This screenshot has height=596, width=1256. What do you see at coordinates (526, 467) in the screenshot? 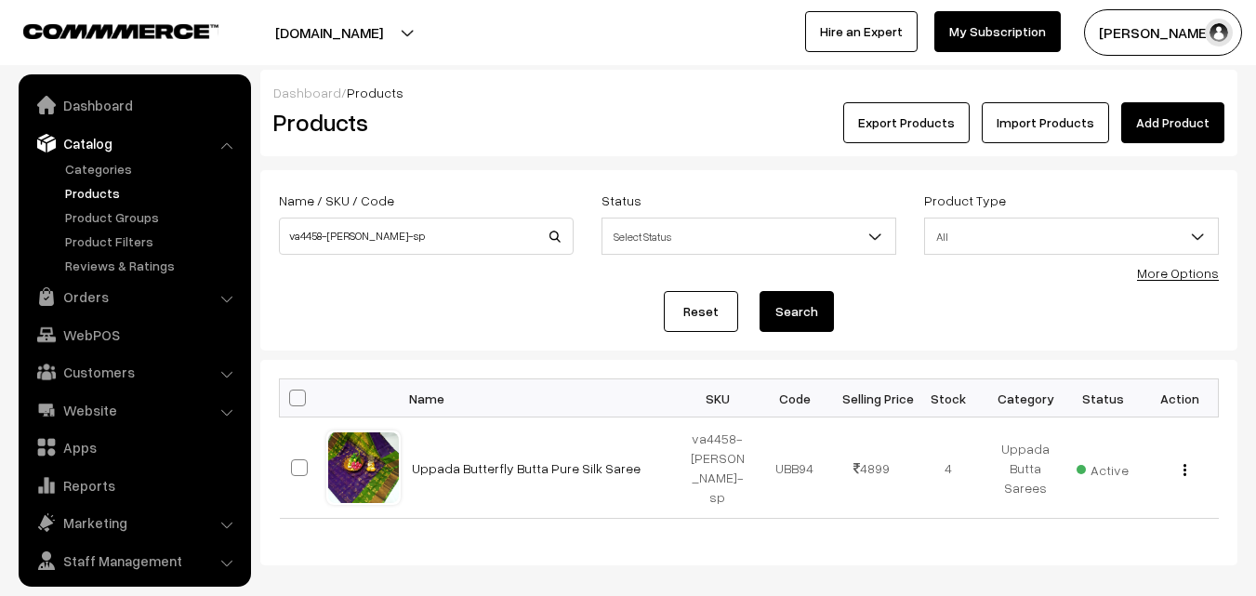
I see `a: Uppada Butterfly Butta Pure Silk Saree` at bounding box center [526, 467].